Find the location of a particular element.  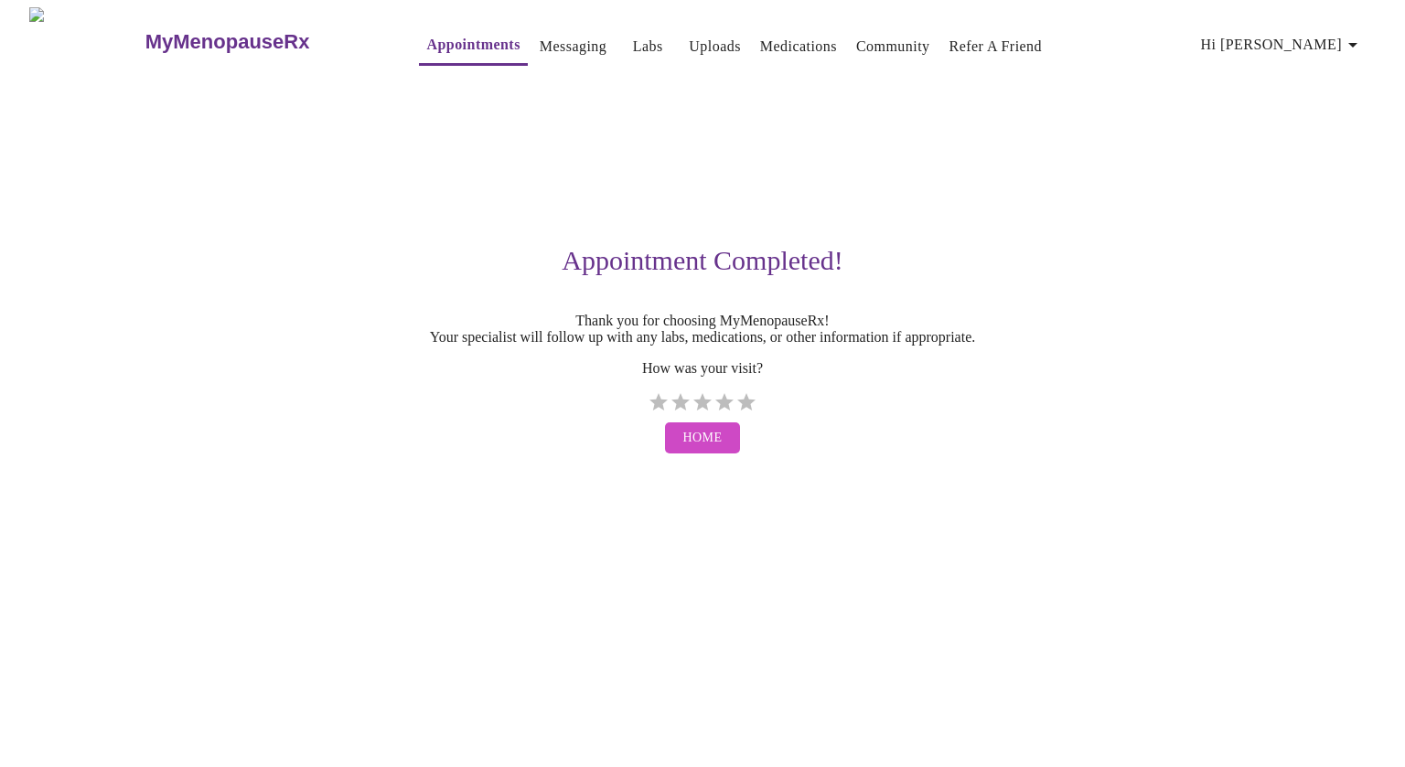

button: Appointments is located at coordinates (473, 46).